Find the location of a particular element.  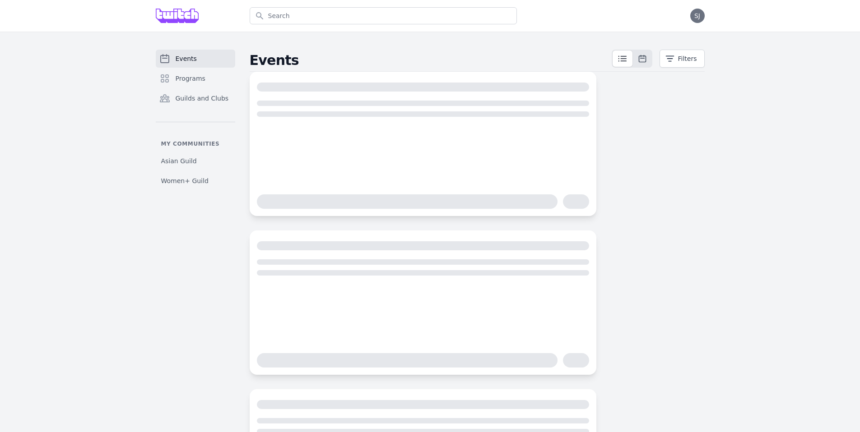

span: Women+ Guild is located at coordinates (185, 181).